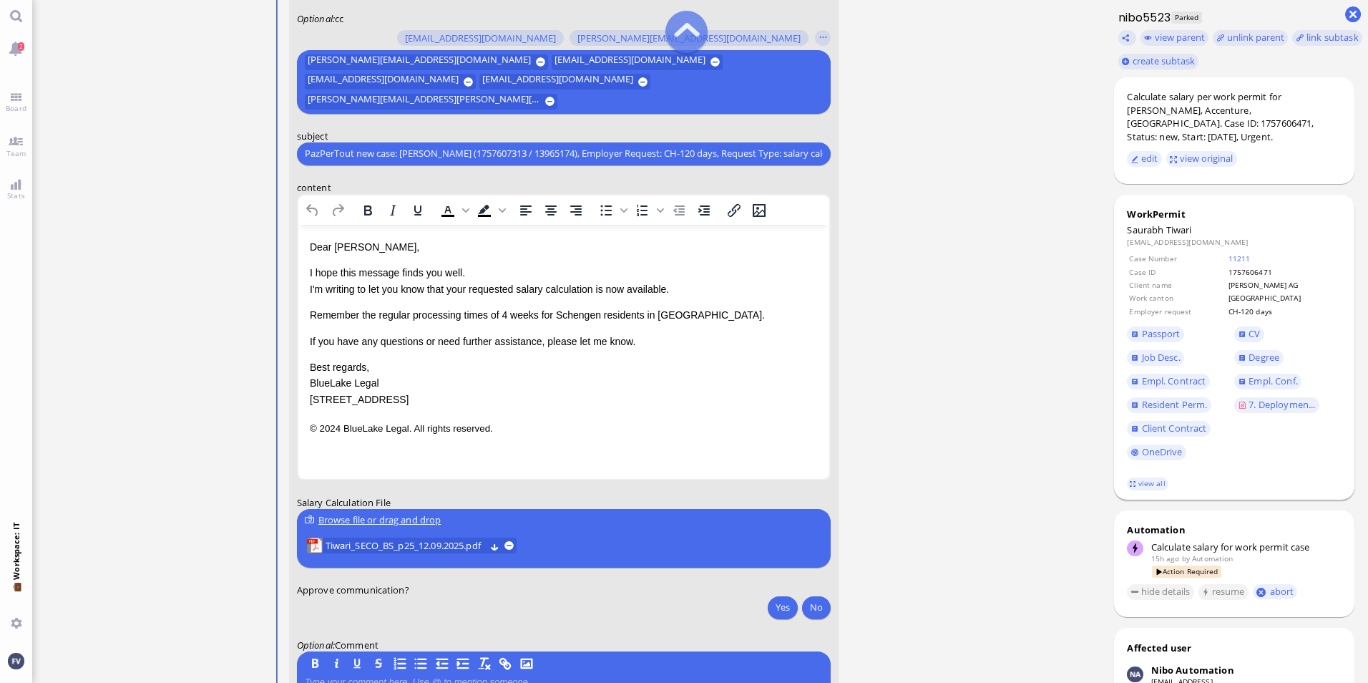  What do you see at coordinates (783, 607) in the screenshot?
I see `button: Yes` at bounding box center [783, 607].